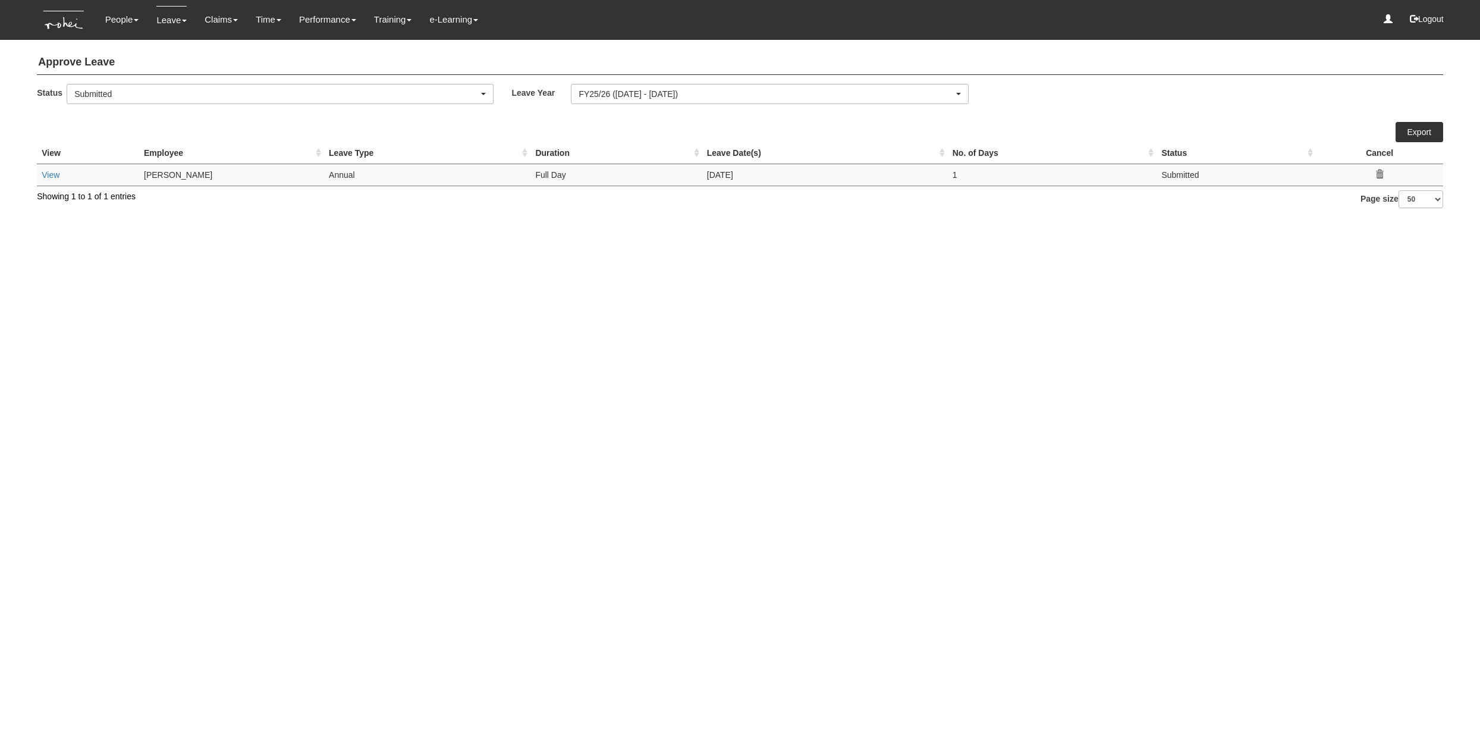 The height and width of the screenshot is (752, 1480). Describe the element at coordinates (1402, 199) in the screenshot. I see `label: Page size` at that location.